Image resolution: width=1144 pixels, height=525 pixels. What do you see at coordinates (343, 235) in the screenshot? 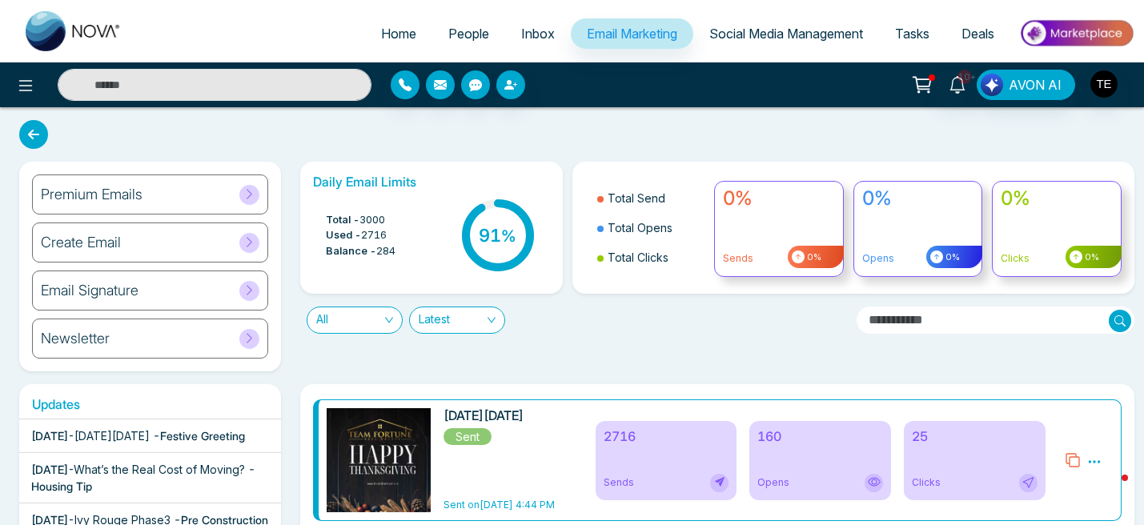
I see `span: Used -` at bounding box center [343, 235].